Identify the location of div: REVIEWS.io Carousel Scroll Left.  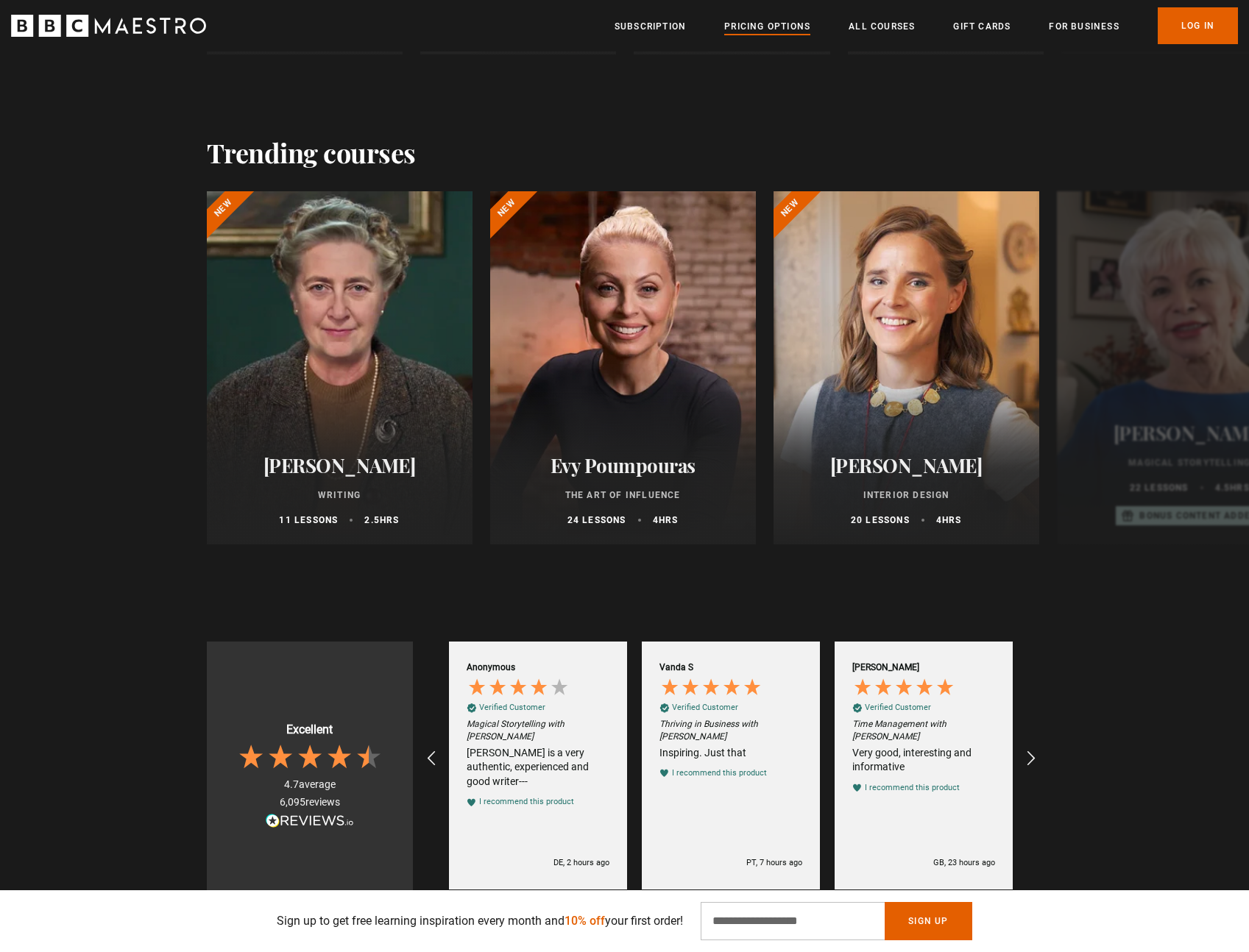
(433, 759).